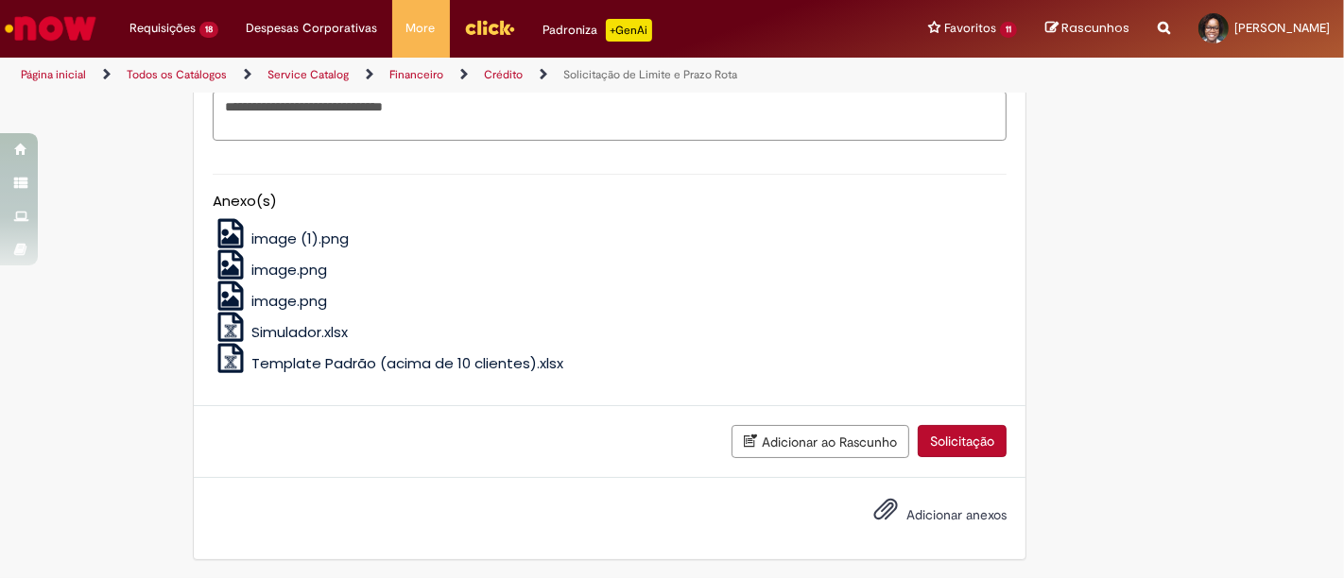 This screenshot has width=1344, height=578. Describe the element at coordinates (970, 28) in the screenshot. I see `span: Favoritos` at that location.